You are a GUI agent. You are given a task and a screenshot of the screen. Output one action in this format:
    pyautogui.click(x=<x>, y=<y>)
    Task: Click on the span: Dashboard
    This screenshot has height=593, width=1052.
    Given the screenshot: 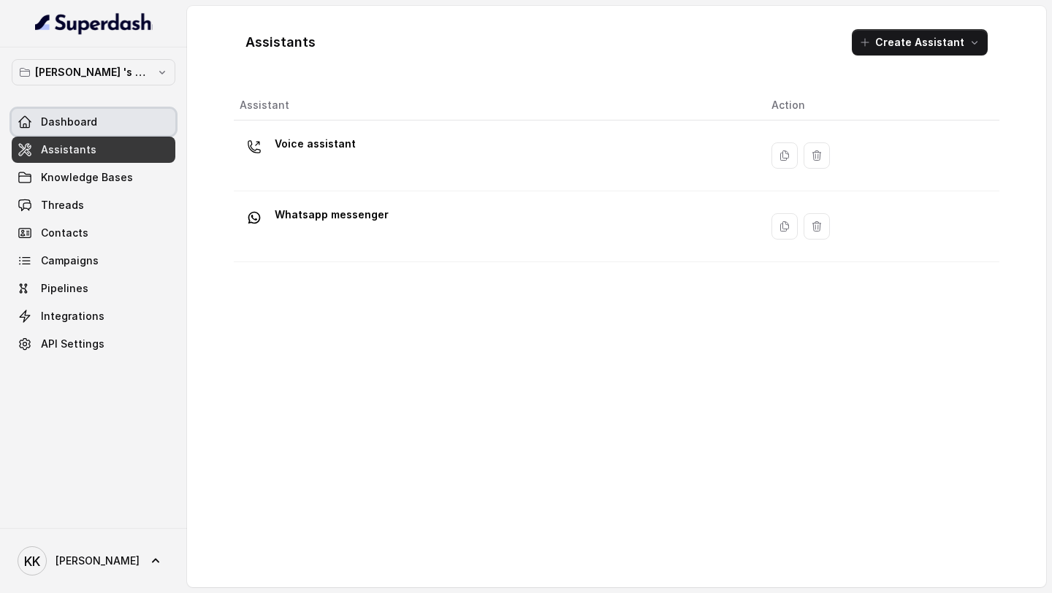 What is the action you would take?
    pyautogui.click(x=69, y=122)
    